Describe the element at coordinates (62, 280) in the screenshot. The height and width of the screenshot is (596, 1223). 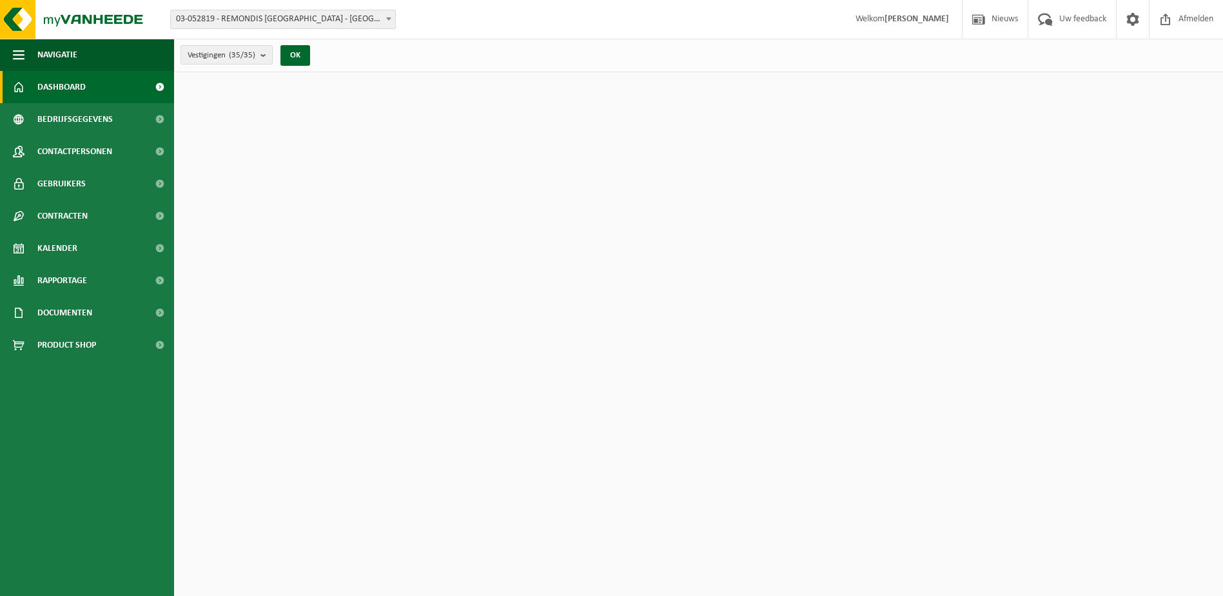
I see `span: Rapportage` at that location.